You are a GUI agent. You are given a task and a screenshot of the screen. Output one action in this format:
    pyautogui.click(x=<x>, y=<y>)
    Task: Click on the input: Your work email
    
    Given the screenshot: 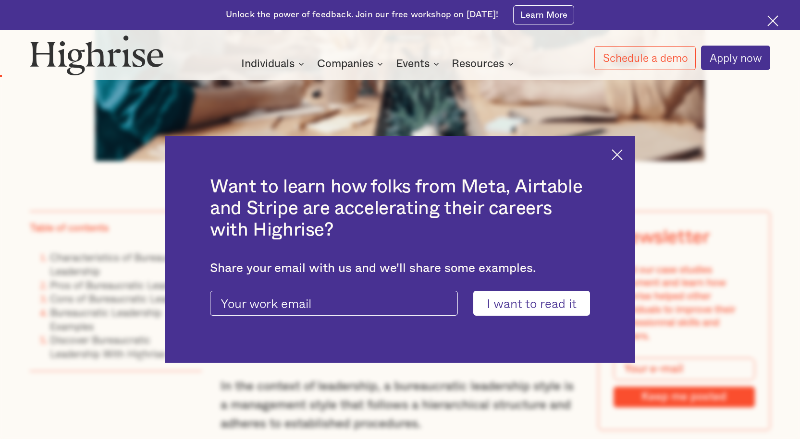 What is the action you would take?
    pyautogui.click(x=334, y=303)
    